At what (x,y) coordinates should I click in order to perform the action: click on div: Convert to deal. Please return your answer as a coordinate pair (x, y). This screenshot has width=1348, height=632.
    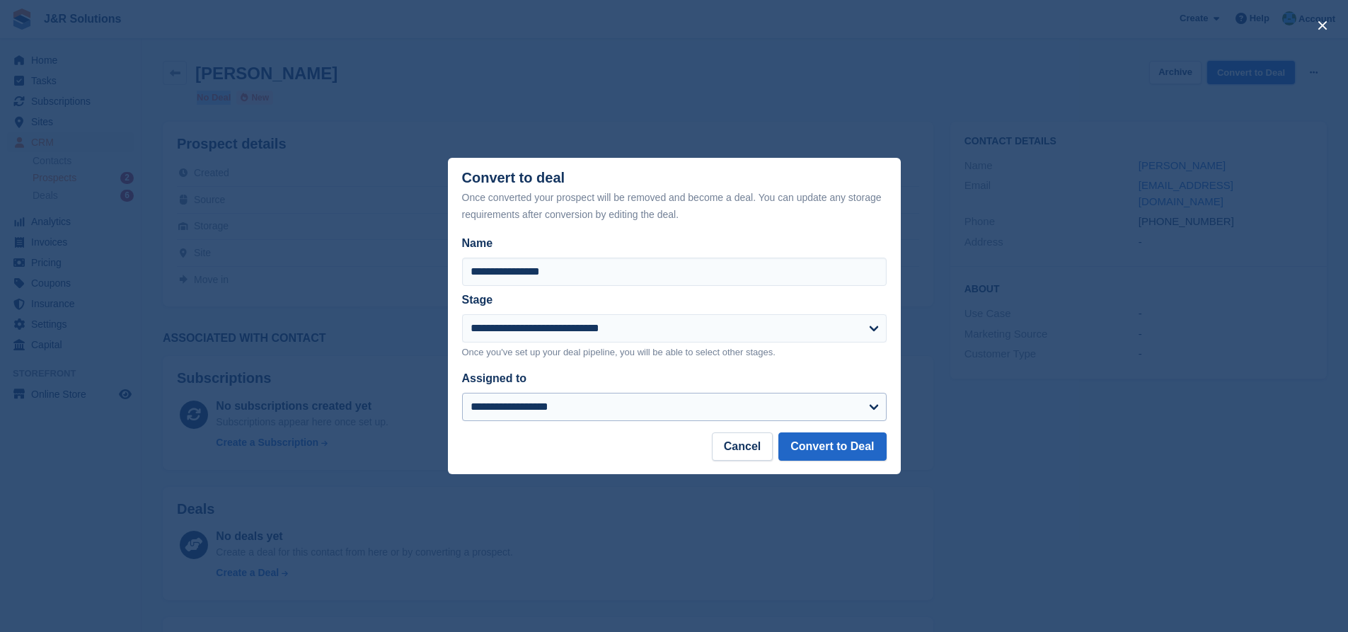
    Looking at the image, I should click on (674, 196).